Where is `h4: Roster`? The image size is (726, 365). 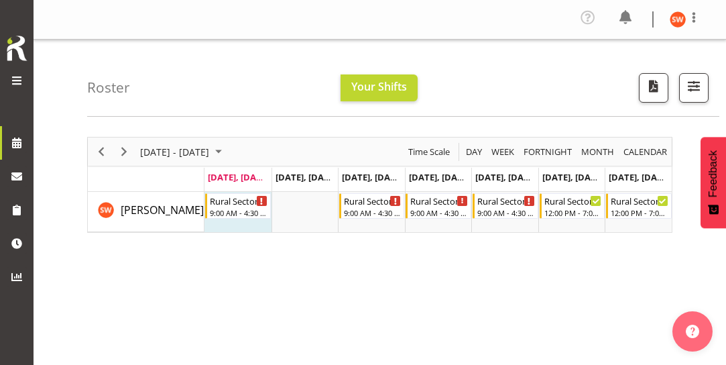 h4: Roster is located at coordinates (109, 87).